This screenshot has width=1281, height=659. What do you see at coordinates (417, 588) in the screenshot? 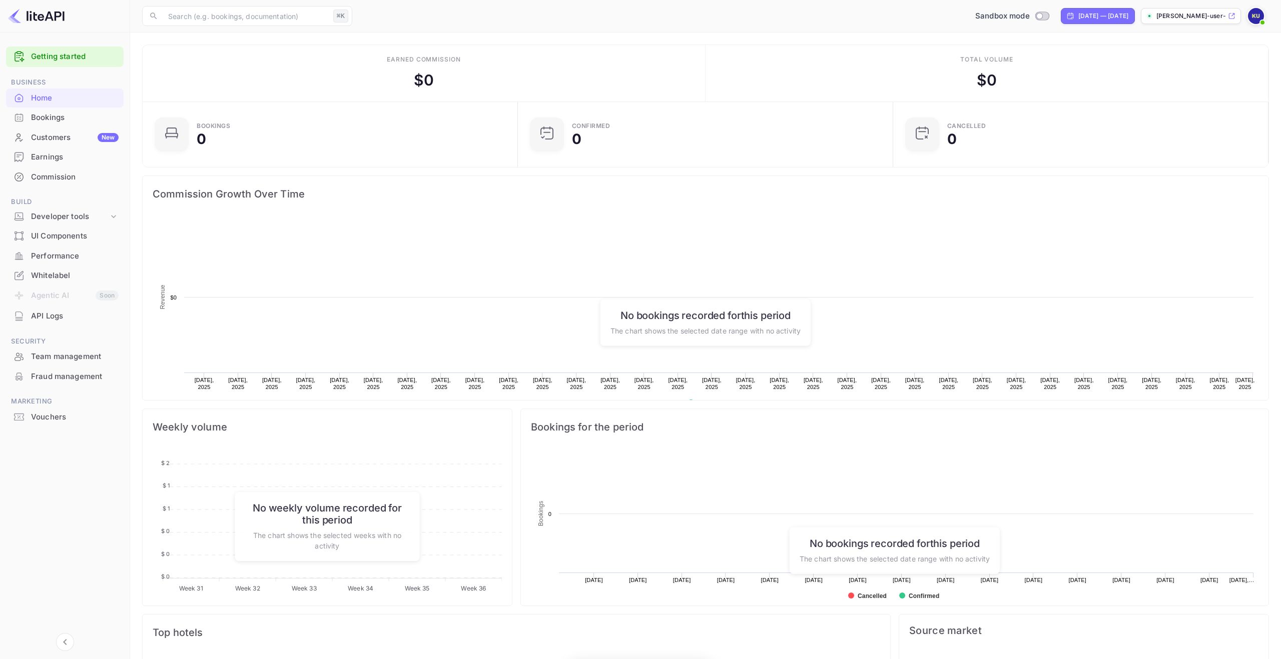
I see `tspan: Week 35` at bounding box center [417, 588].